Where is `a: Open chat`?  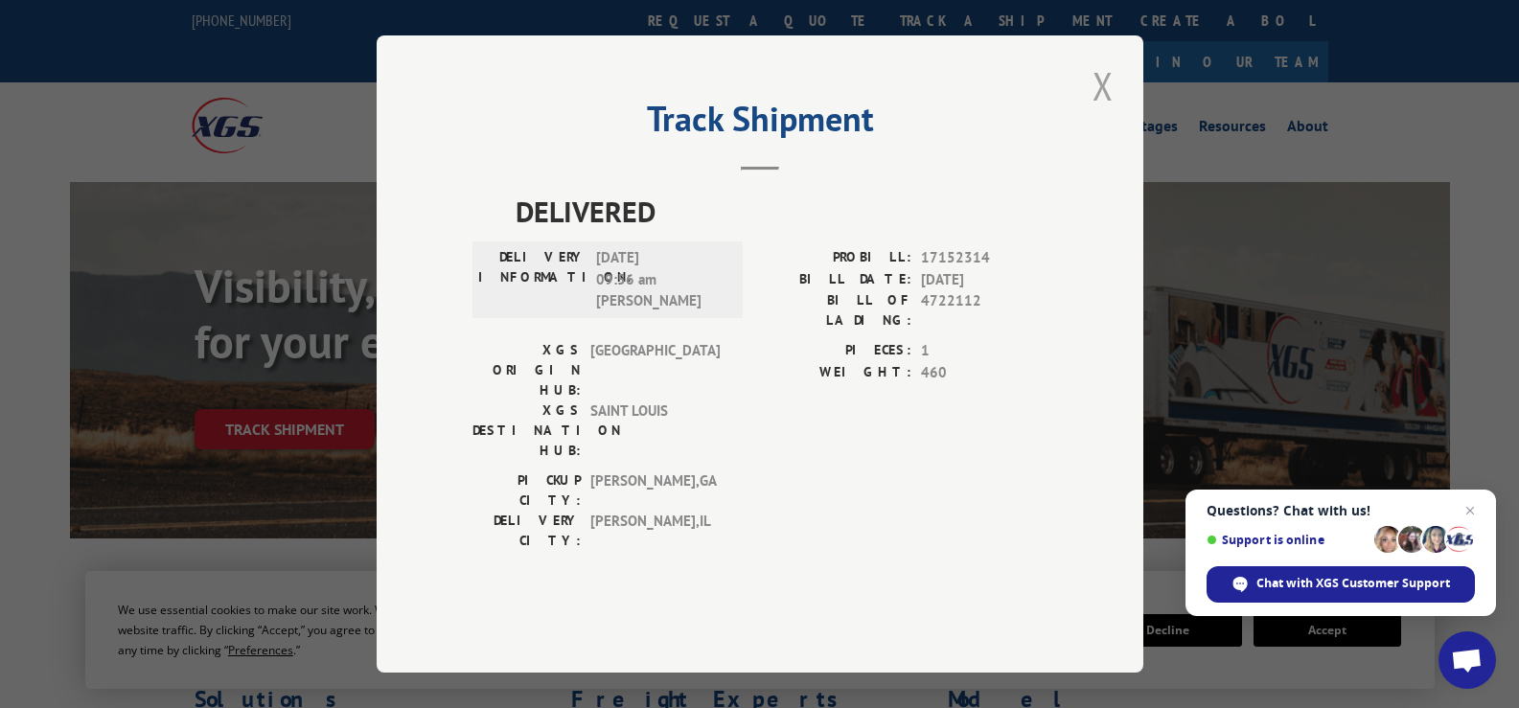 a: Open chat is located at coordinates (1467, 660).